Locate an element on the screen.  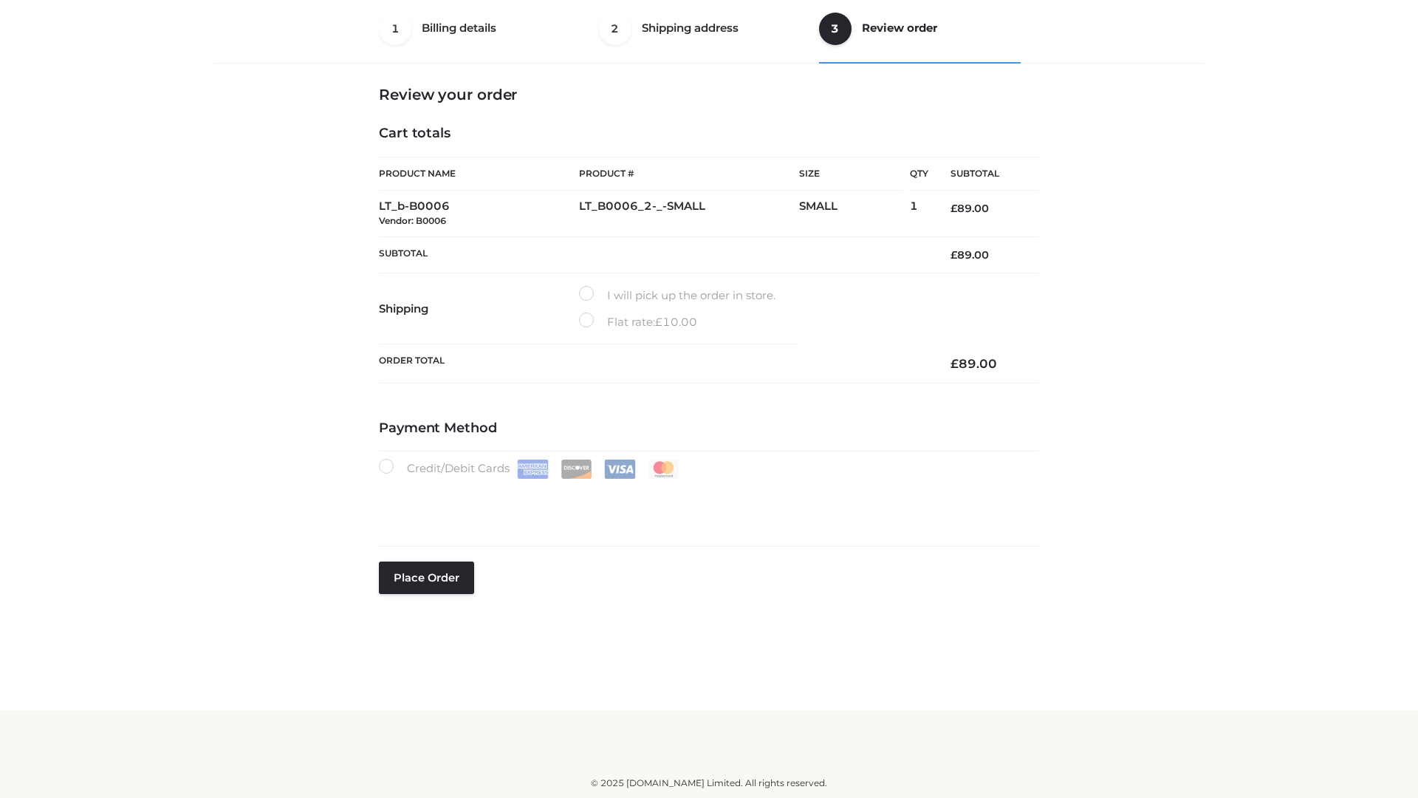
label: I will pick up the order in store. is located at coordinates (677, 295).